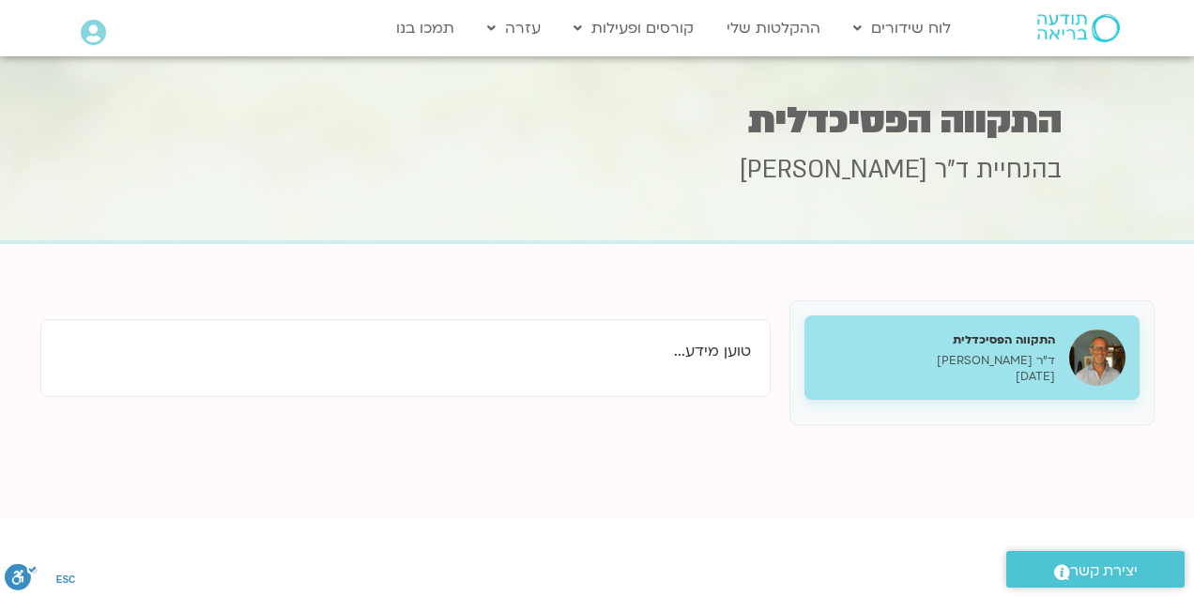 The height and width of the screenshot is (597, 1194). Describe the element at coordinates (406, 351) in the screenshot. I see `p: טוען מידע...` at that location.